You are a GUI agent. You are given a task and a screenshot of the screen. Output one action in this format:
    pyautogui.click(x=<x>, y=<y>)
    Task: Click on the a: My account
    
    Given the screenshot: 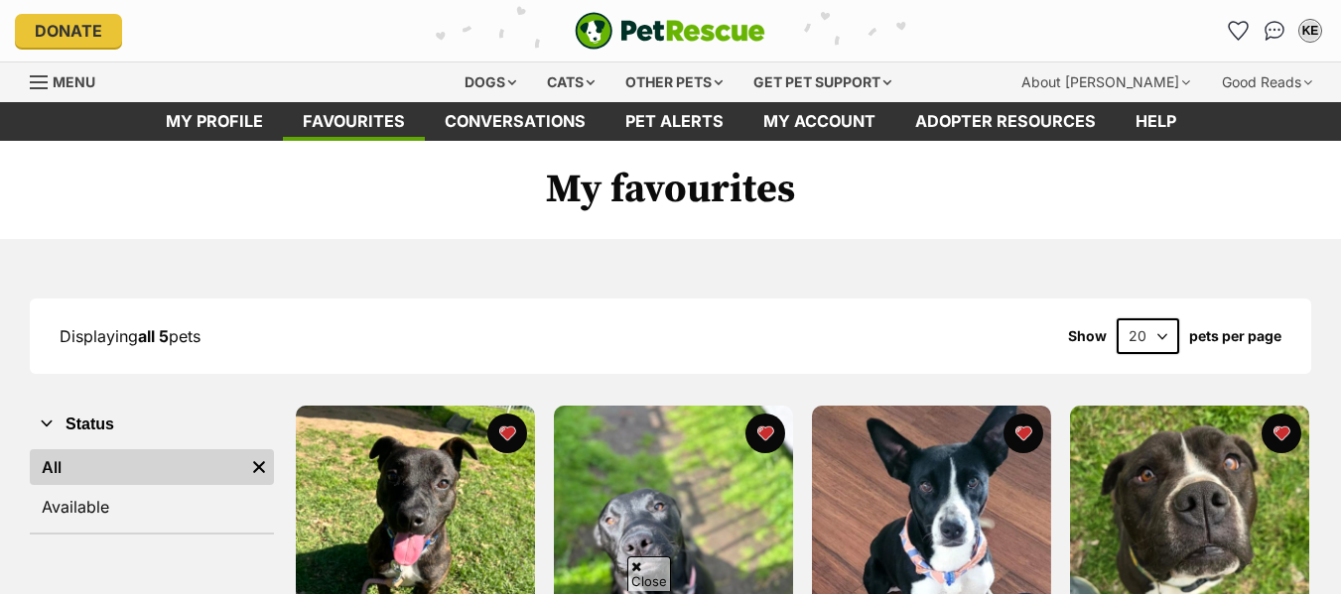 What is the action you would take?
    pyautogui.click(x=819, y=121)
    